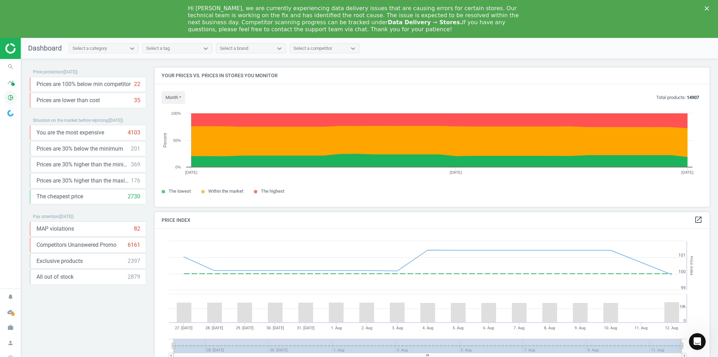  What do you see at coordinates (226, 191) in the screenshot?
I see `span: Within the market` at bounding box center [226, 191].